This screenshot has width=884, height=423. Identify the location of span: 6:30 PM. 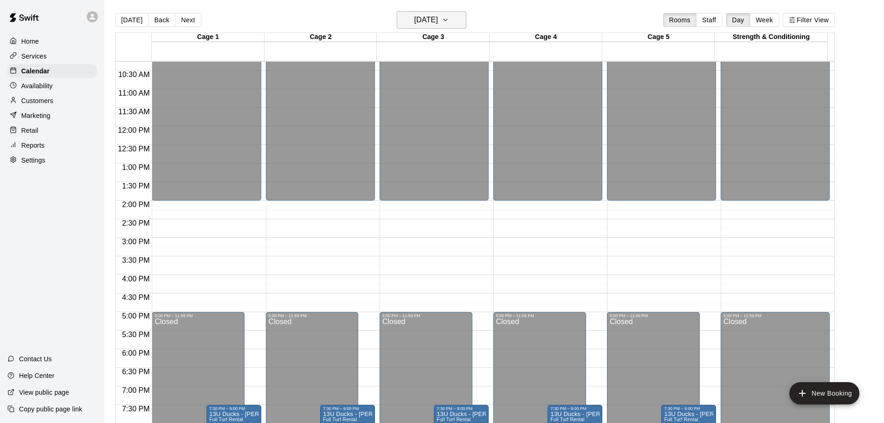
(136, 371).